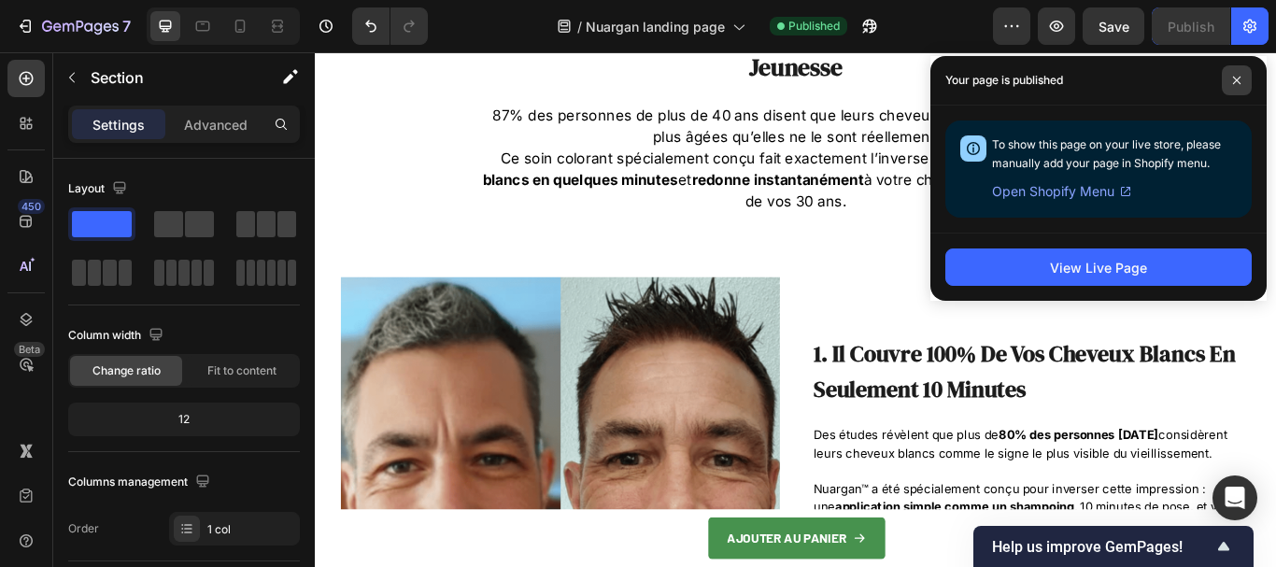  I want to click on p: 7, so click(126, 26).